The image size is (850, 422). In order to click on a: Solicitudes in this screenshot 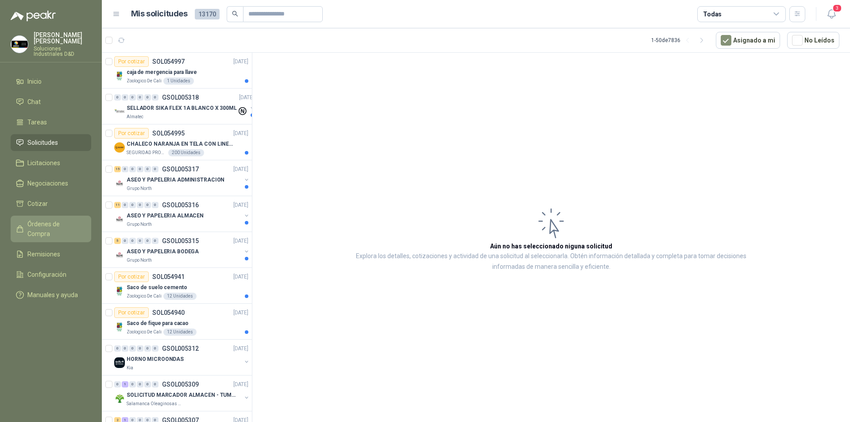, I will do `click(51, 142)`.